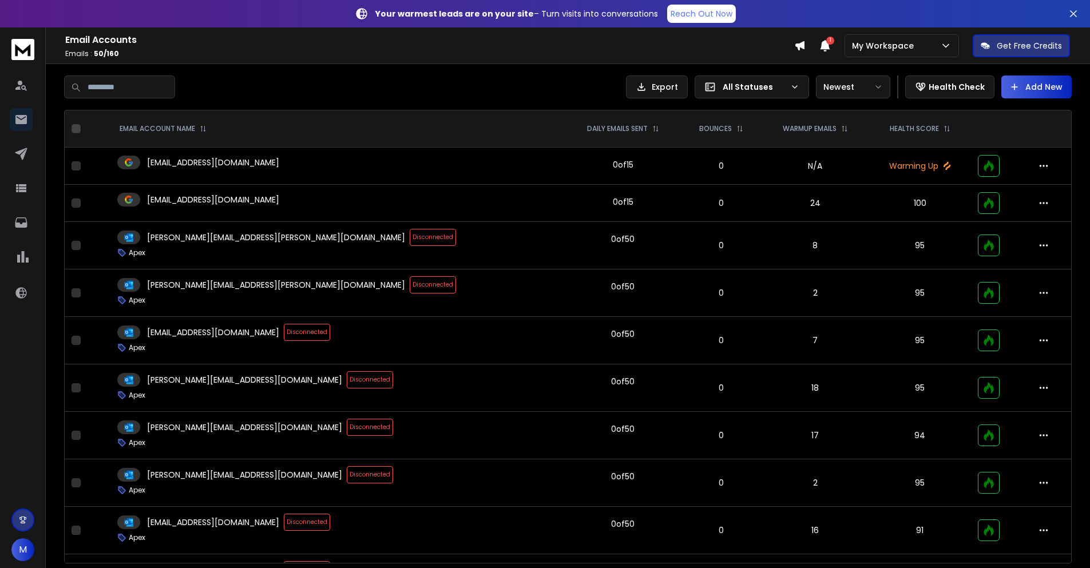 The image size is (1090, 568). Describe the element at coordinates (815, 530) in the screenshot. I see `td: 16` at that location.